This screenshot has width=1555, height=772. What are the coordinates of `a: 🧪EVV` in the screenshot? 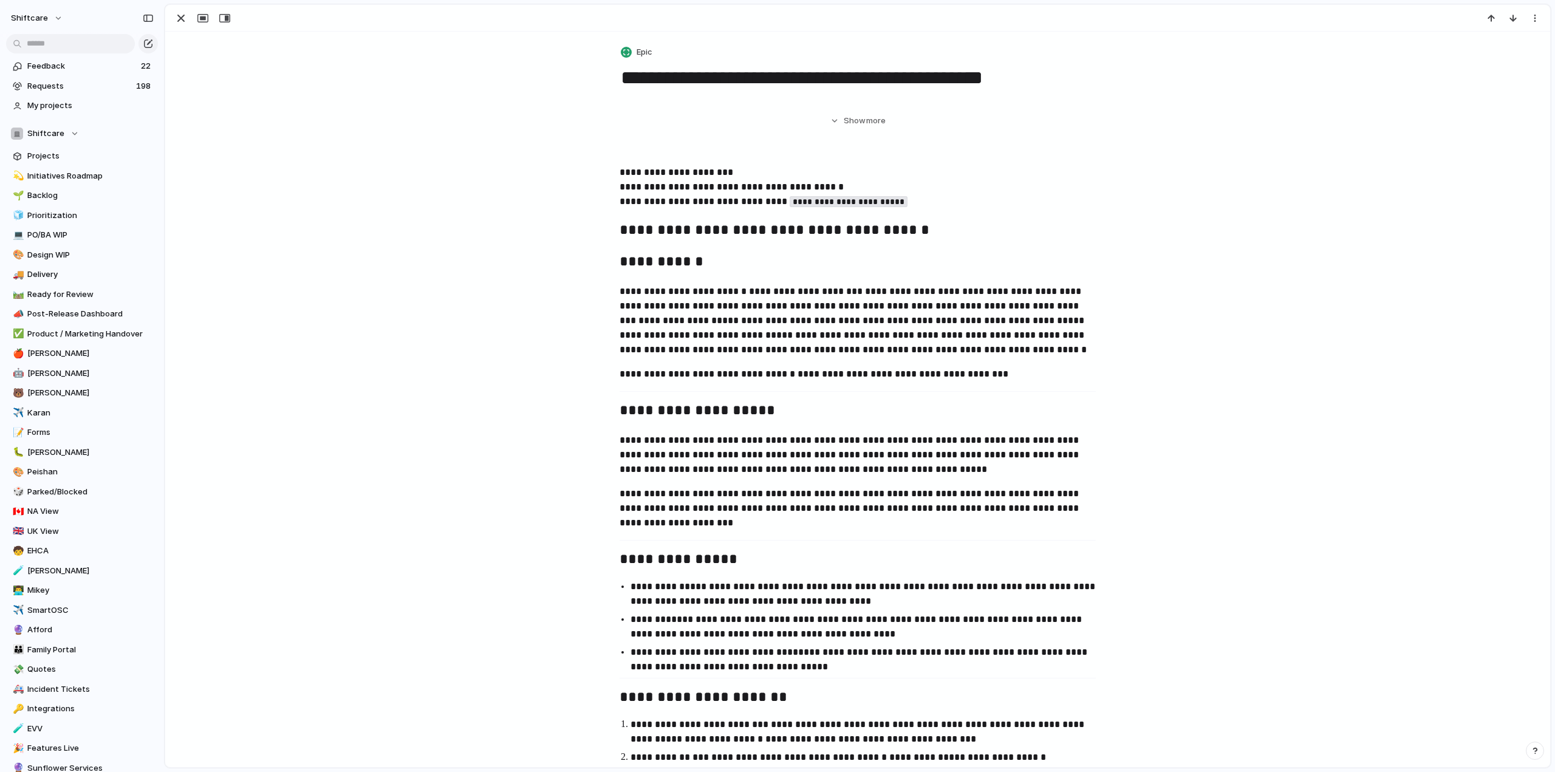 It's located at (82, 729).